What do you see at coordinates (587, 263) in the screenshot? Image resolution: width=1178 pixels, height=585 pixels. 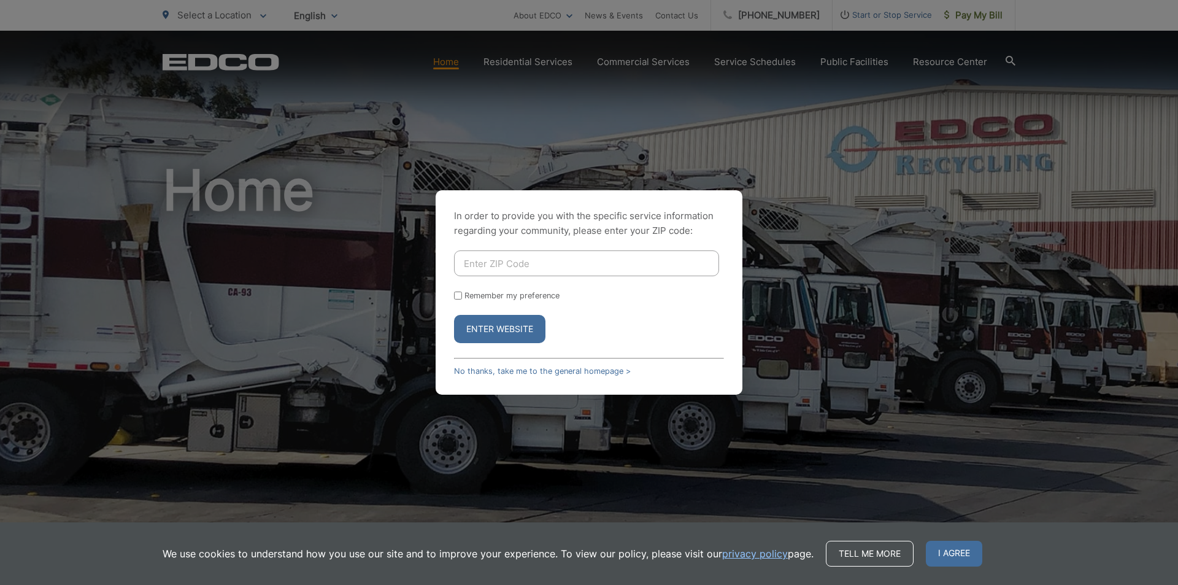 I see `input: Enter ZIP Code` at bounding box center [587, 263].